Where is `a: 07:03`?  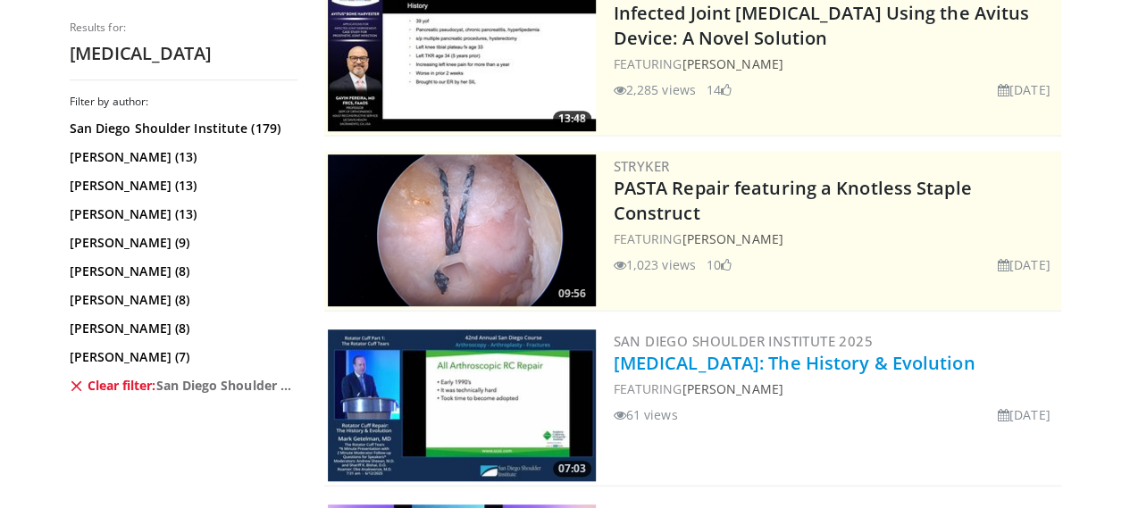
a: 07:03 is located at coordinates (462, 406).